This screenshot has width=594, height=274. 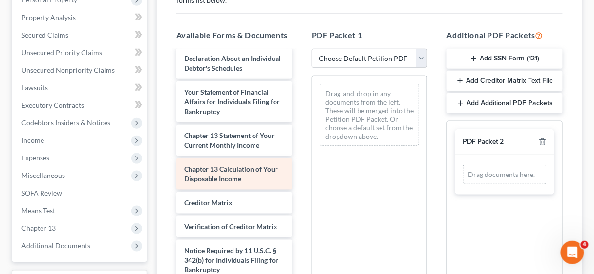 I want to click on a: Unsecured Priority Claims, so click(x=80, y=53).